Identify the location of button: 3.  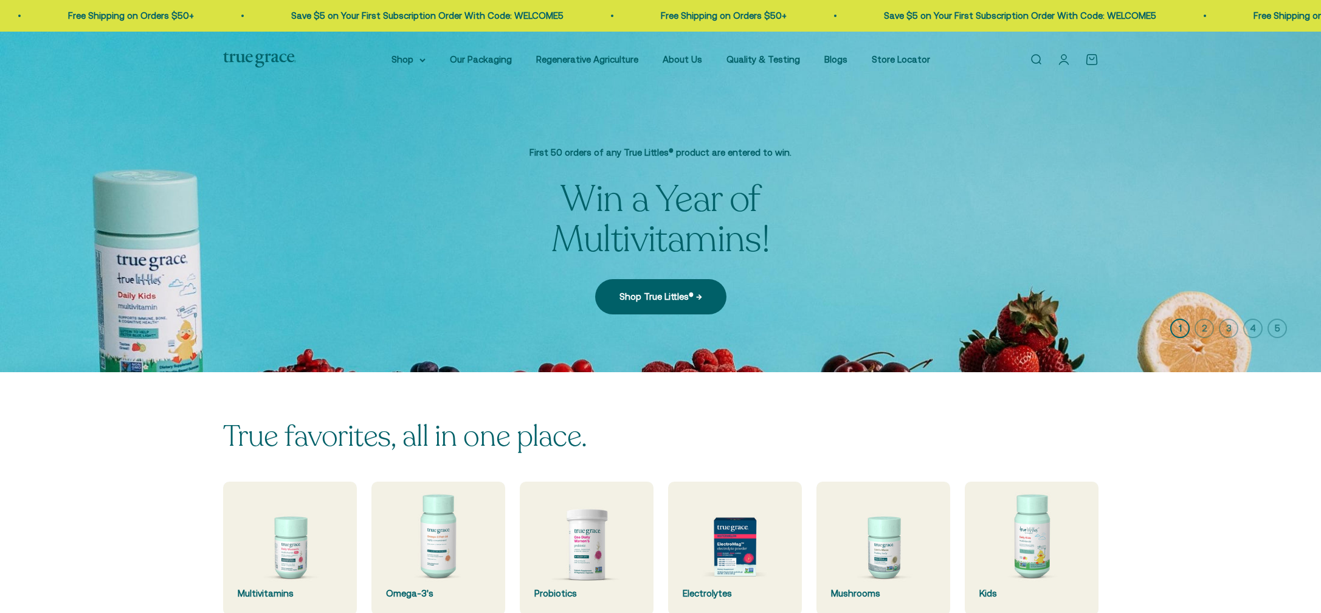
(1228, 328).